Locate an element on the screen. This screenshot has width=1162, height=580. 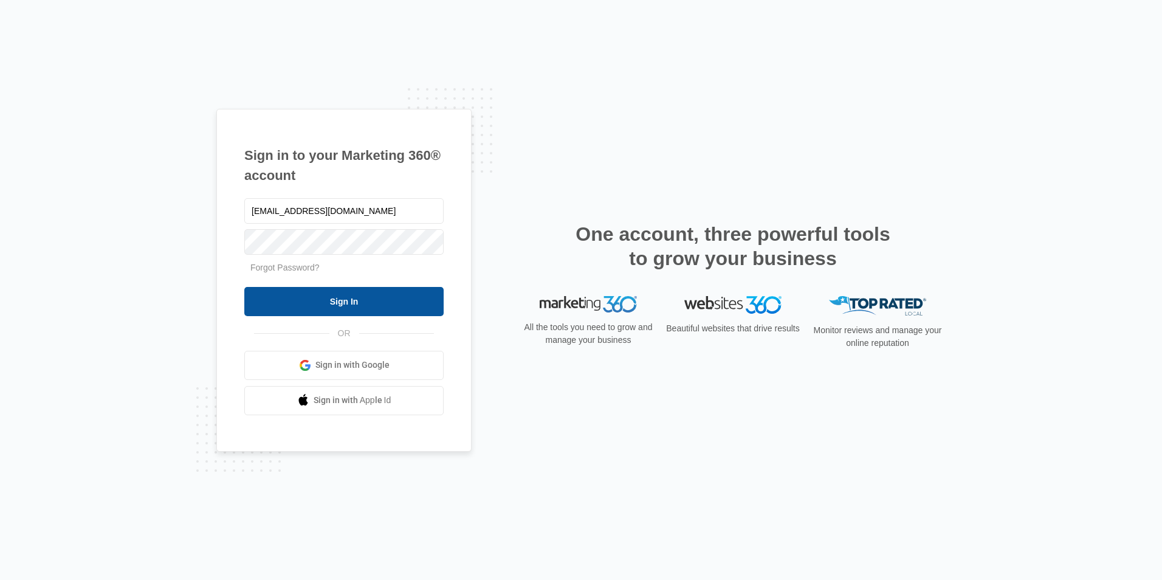
img: Websites 360 is located at coordinates (733, 304).